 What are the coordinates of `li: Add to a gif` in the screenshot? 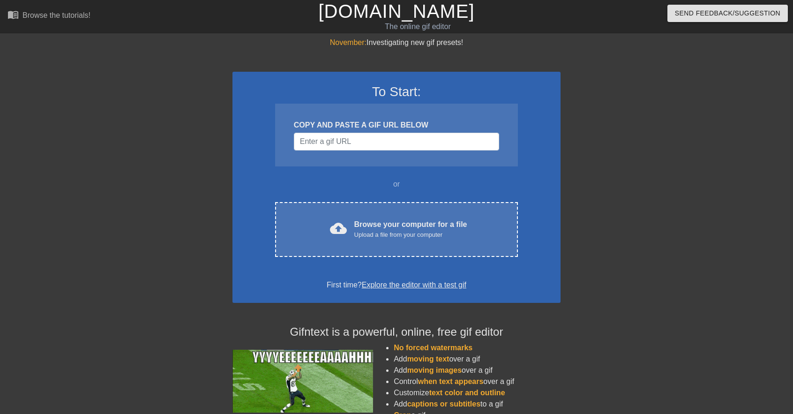 It's located at (477, 404).